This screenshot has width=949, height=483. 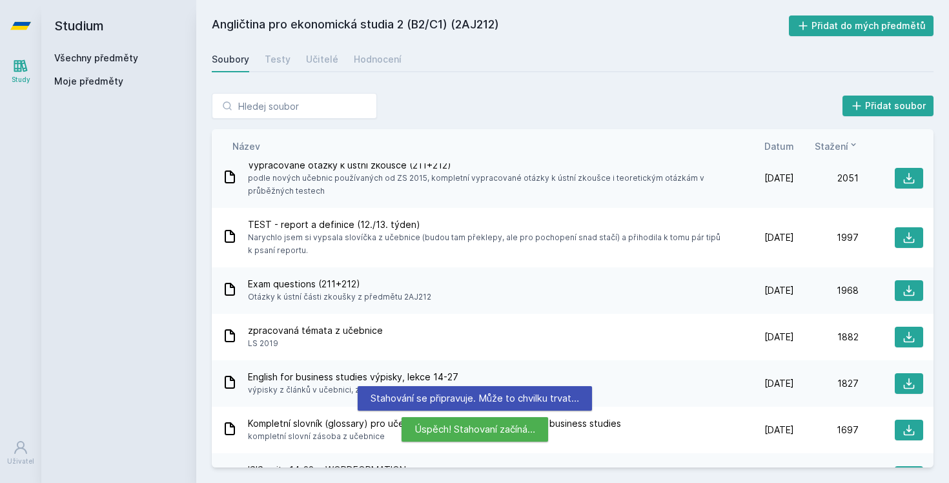 What do you see at coordinates (827, 291) in the screenshot?
I see `div: 1968` at bounding box center [827, 291].